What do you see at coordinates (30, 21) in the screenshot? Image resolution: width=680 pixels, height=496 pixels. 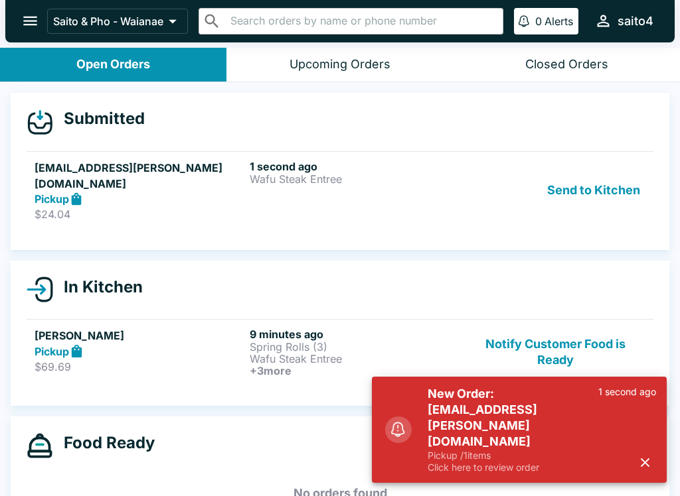 I see `button: open drawer` at bounding box center [30, 21].